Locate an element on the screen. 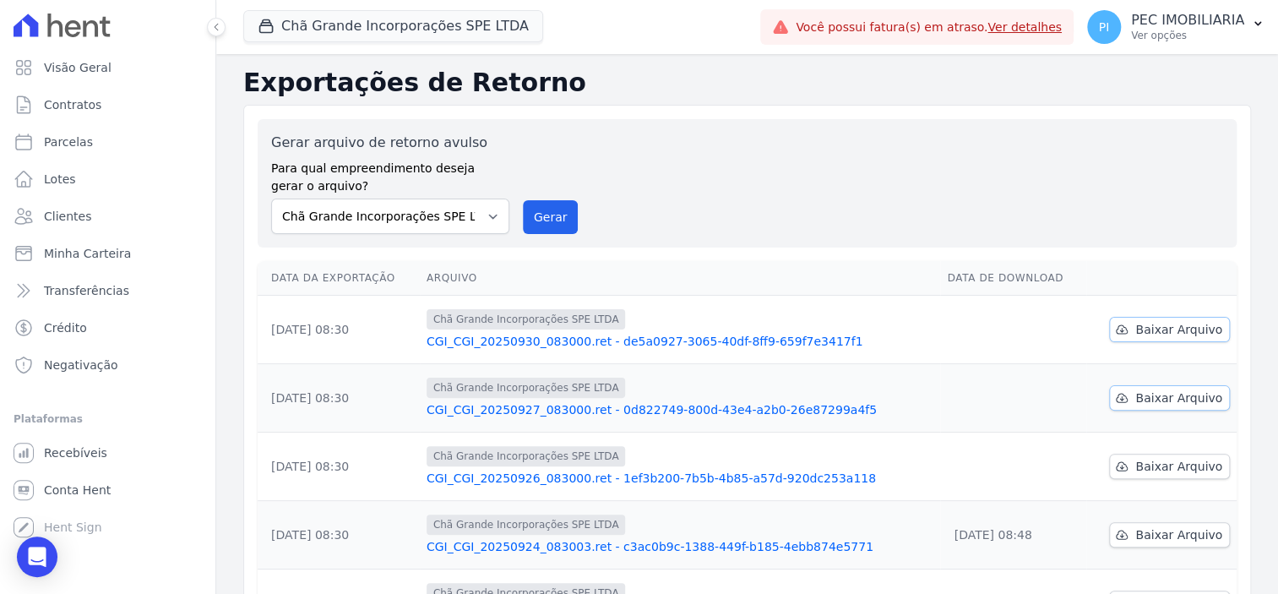 The width and height of the screenshot is (1278, 594). span: Contratos is located at coordinates (73, 105).